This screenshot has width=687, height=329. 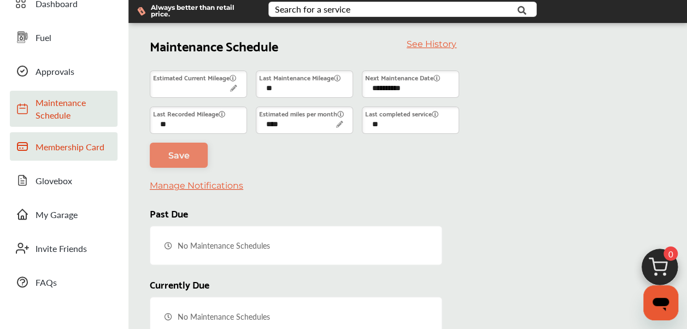 What do you see at coordinates (214, 45) in the screenshot?
I see `h1: Maintenance Schedule` at bounding box center [214, 45].